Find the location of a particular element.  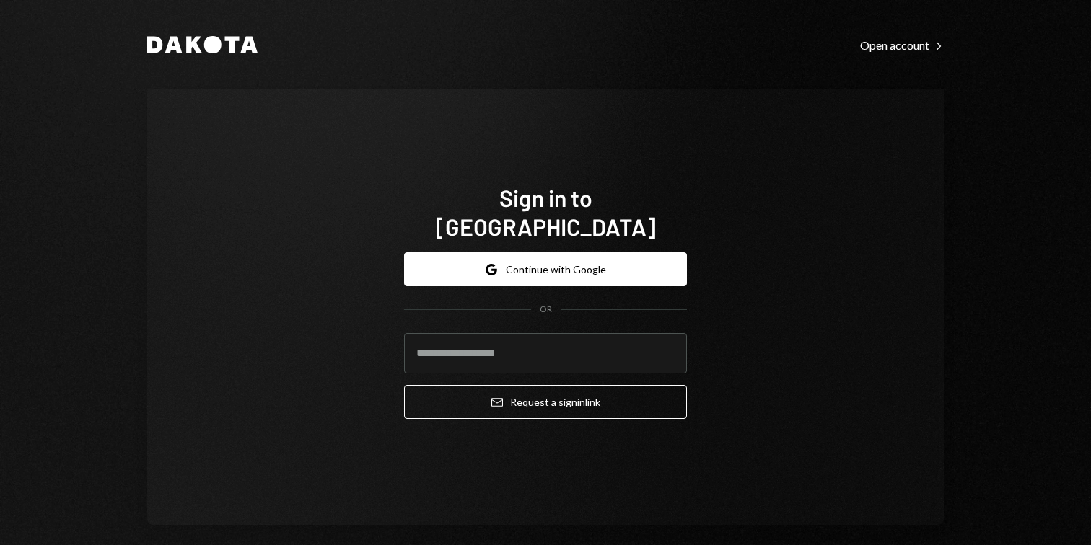

a: Open account is located at coordinates (902, 45).